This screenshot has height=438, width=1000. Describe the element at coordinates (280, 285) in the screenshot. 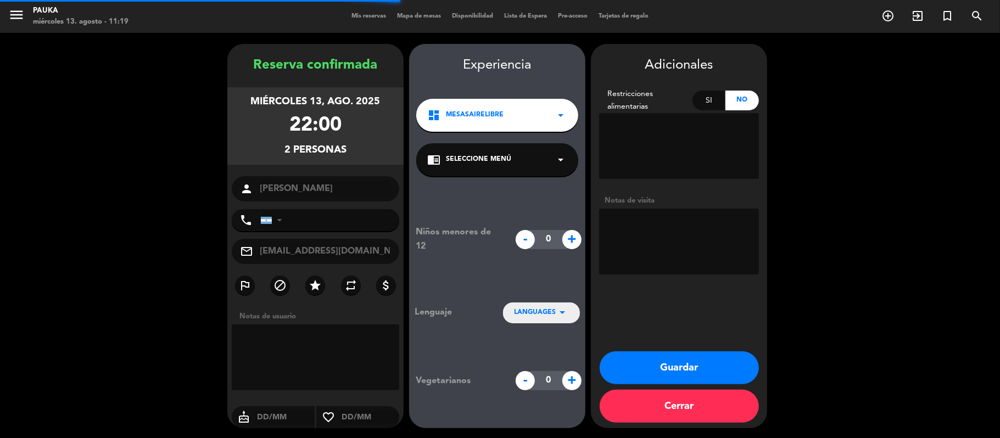

I see `i: block` at that location.